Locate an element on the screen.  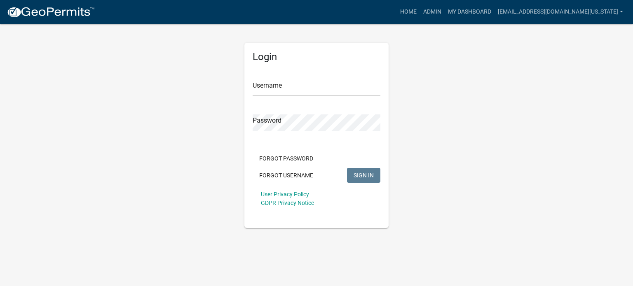
span: SIGN IN is located at coordinates (363, 175).